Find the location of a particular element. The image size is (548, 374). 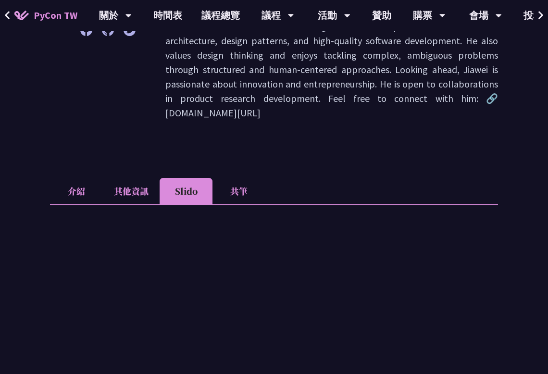

a: PyCon TW is located at coordinates (46, 15).